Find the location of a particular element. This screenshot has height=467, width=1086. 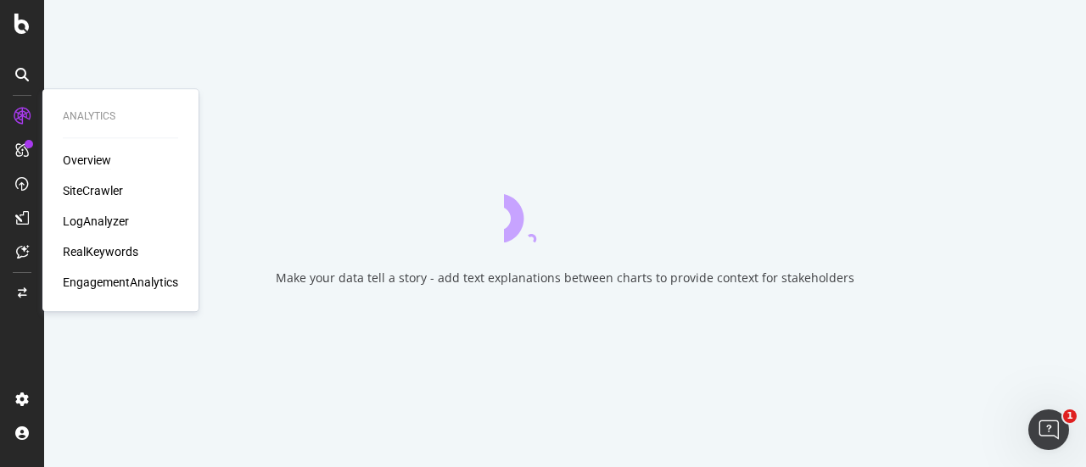

div: animation is located at coordinates (565, 212).